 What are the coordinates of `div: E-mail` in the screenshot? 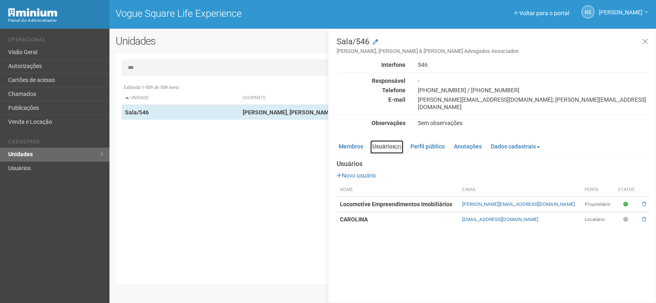 It's located at (371, 100).